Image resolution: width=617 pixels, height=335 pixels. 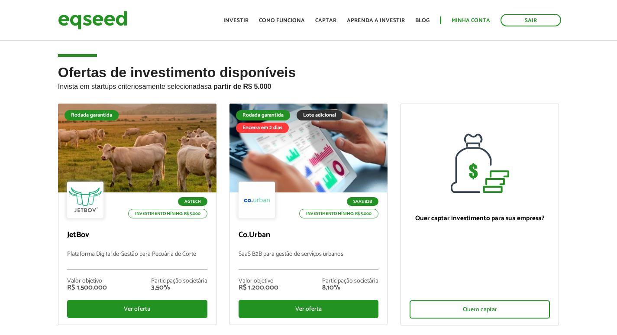 What do you see at coordinates (93, 20) in the screenshot?
I see `img: EqSeed` at bounding box center [93, 20].